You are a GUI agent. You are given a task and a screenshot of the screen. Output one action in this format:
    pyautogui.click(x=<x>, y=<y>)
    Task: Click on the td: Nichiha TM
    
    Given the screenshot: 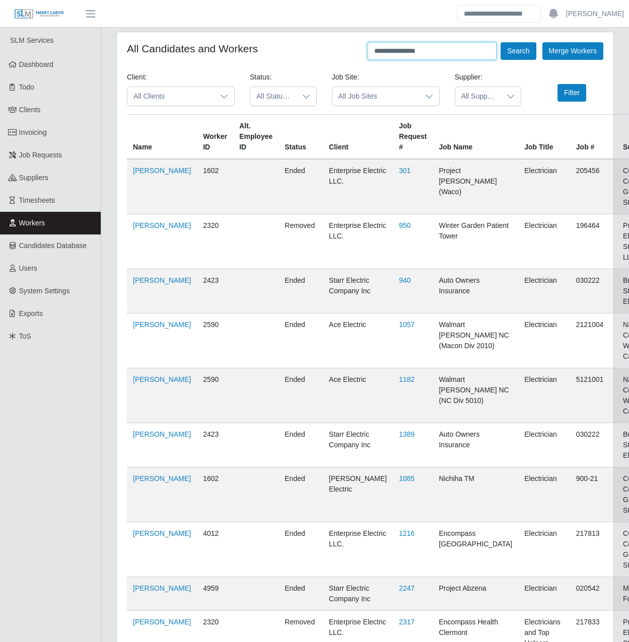 What is the action you would take?
    pyautogui.click(x=475, y=495)
    